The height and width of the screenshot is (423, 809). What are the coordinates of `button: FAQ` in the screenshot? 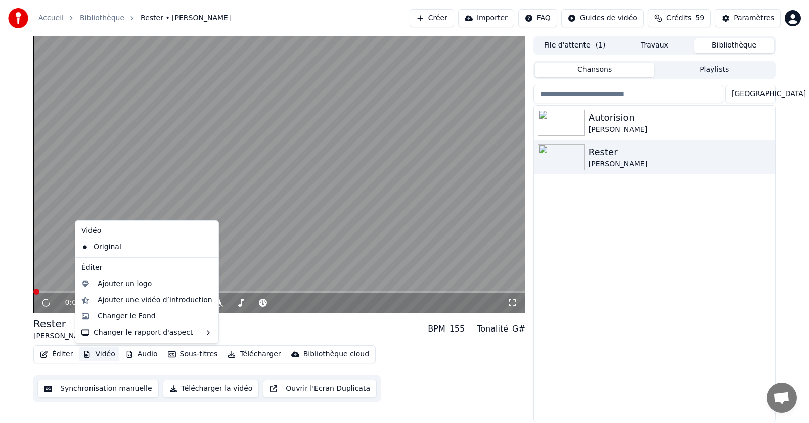 It's located at (538, 18).